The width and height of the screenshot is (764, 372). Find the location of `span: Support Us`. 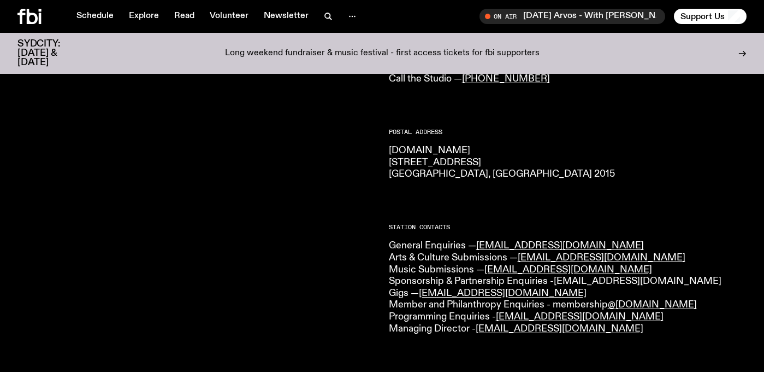

span: Support Us is located at coordinates (703, 16).